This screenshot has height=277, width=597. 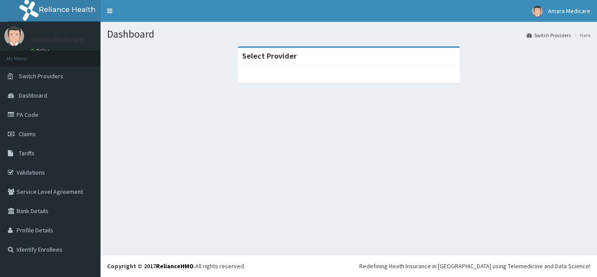 What do you see at coordinates (151, 266) in the screenshot?
I see `strong: Copyright © 2017 .` at bounding box center [151, 266].